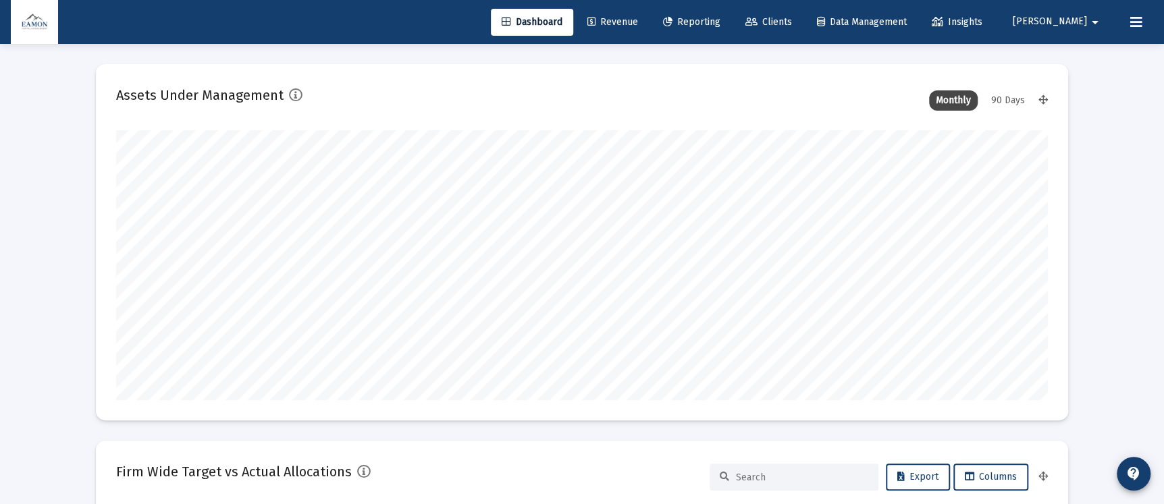 This screenshot has height=504, width=1164. I want to click on button: Export, so click(918, 477).